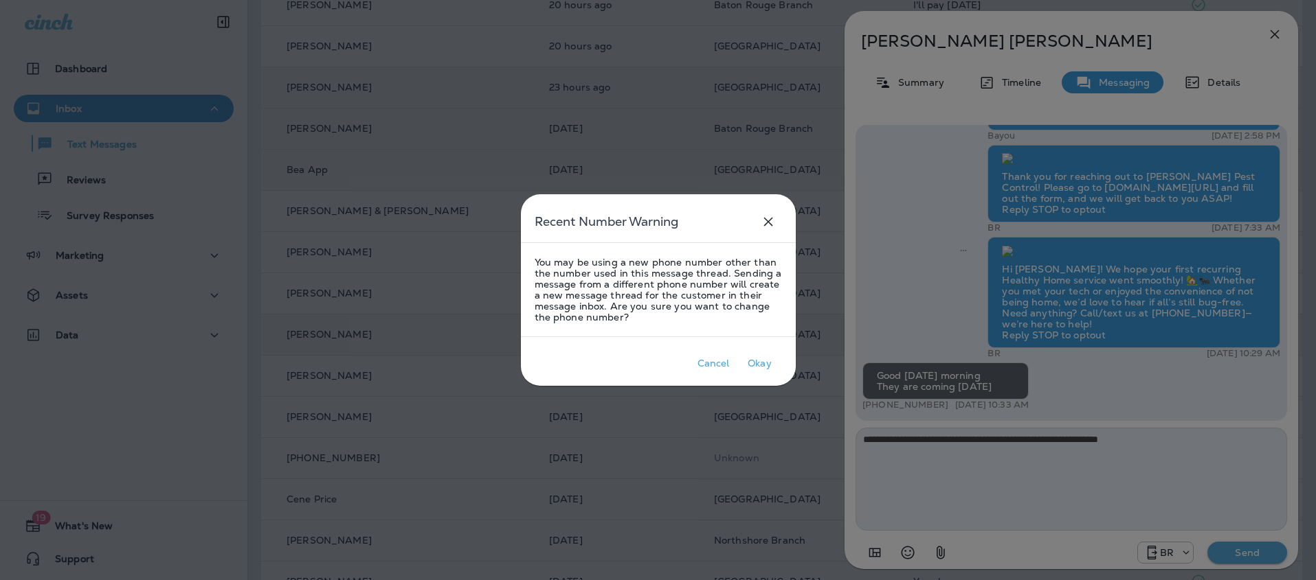  I want to click on p: You may be using a new phone number other than the number used in this message thread. Sending a ..., so click(658, 290).